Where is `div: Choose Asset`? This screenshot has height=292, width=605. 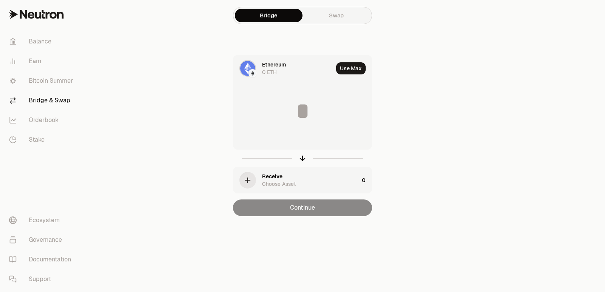 div: Choose Asset is located at coordinates (279, 184).